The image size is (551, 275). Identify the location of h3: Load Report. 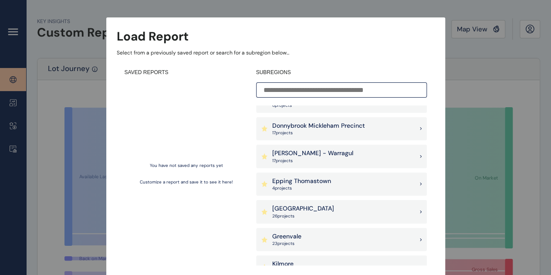
(153, 36).